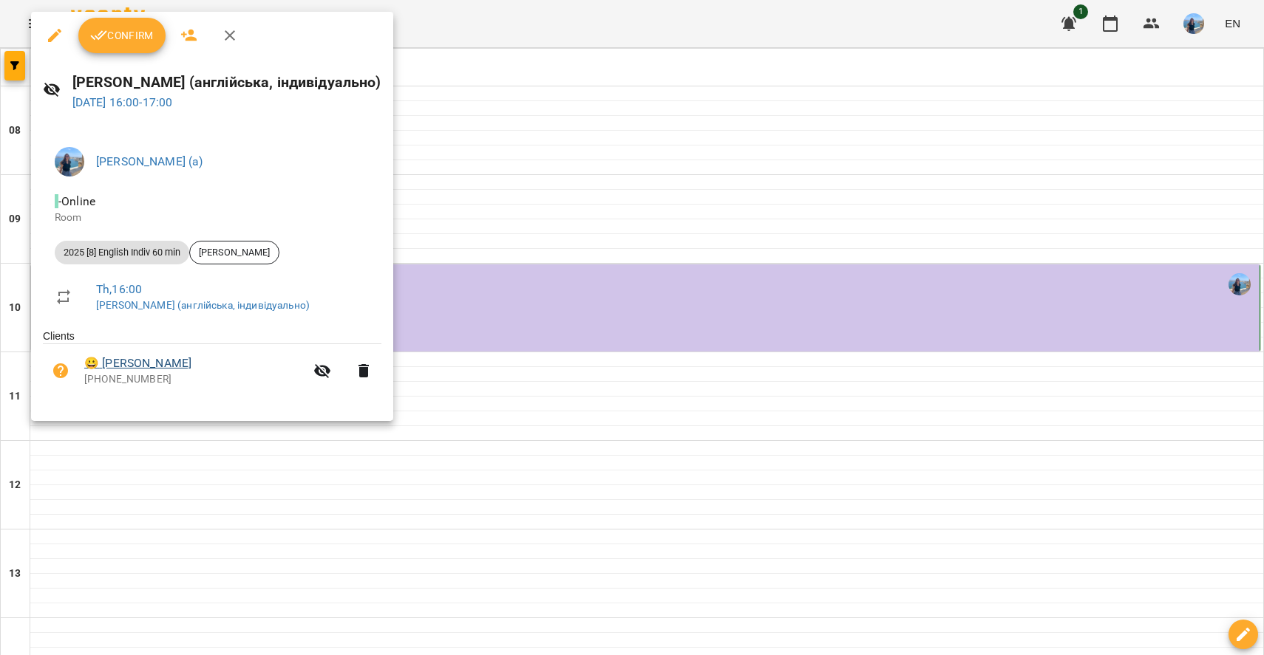  I want to click on ul: Clients, so click(212, 366).